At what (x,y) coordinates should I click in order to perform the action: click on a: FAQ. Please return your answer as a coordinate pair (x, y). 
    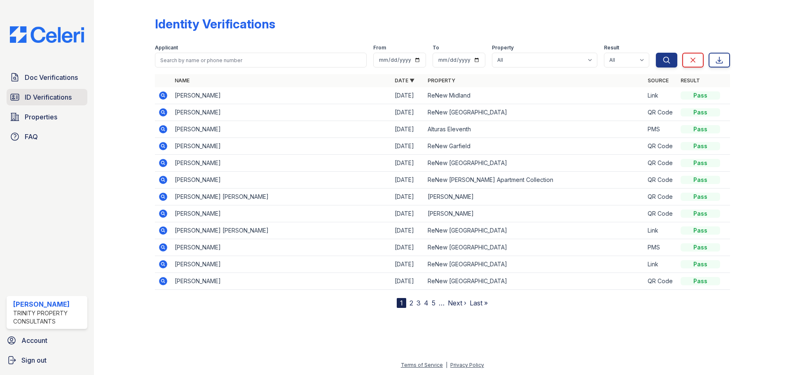
    Looking at the image, I should click on (47, 137).